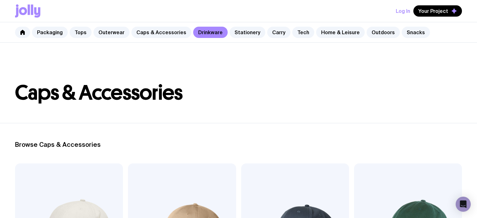 This screenshot has width=477, height=218. I want to click on a: Outerwear, so click(111, 32).